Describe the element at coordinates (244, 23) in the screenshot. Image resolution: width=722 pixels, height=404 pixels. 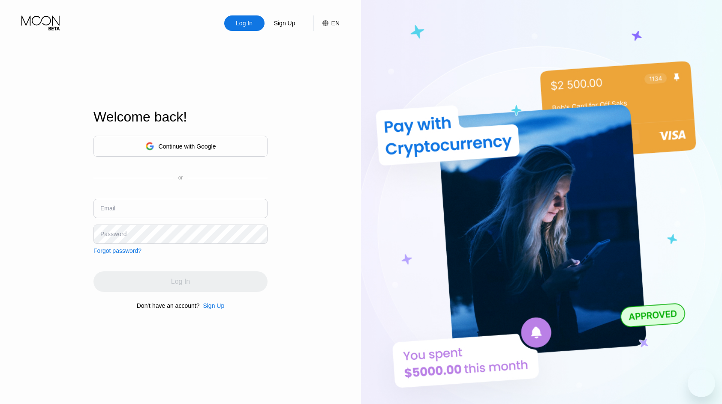
I see `div: Log In` at that location.